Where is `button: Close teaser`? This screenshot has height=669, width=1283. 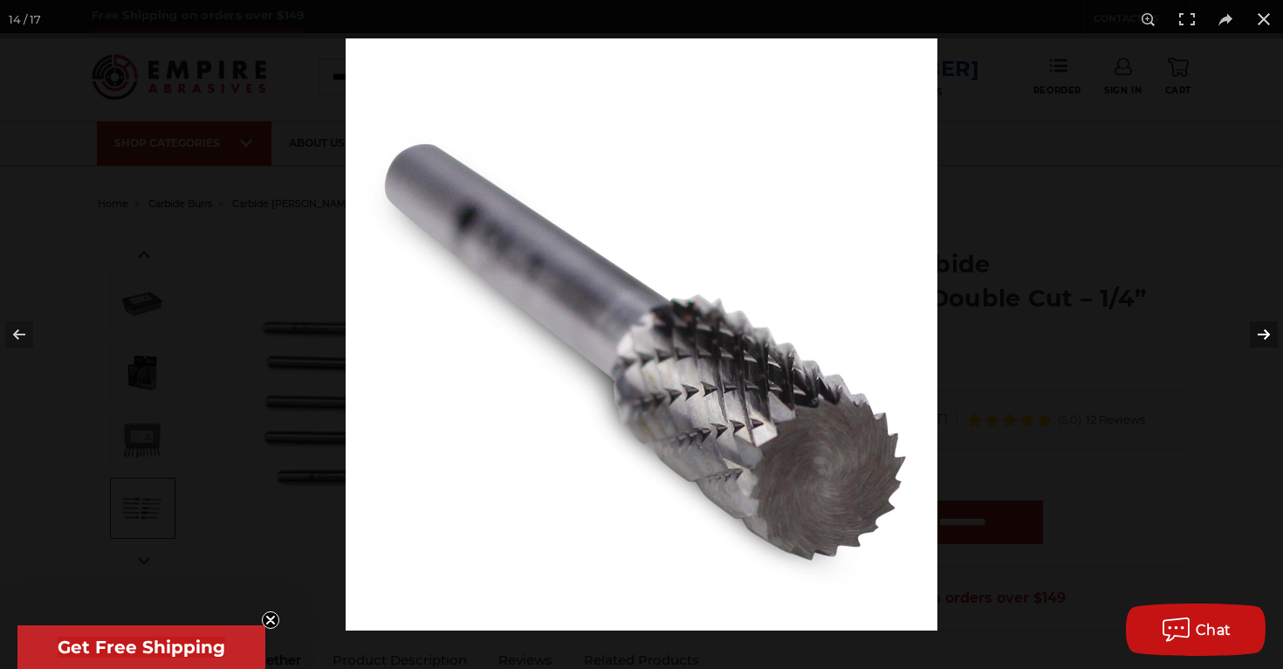
button: Close teaser is located at coordinates (271, 620).